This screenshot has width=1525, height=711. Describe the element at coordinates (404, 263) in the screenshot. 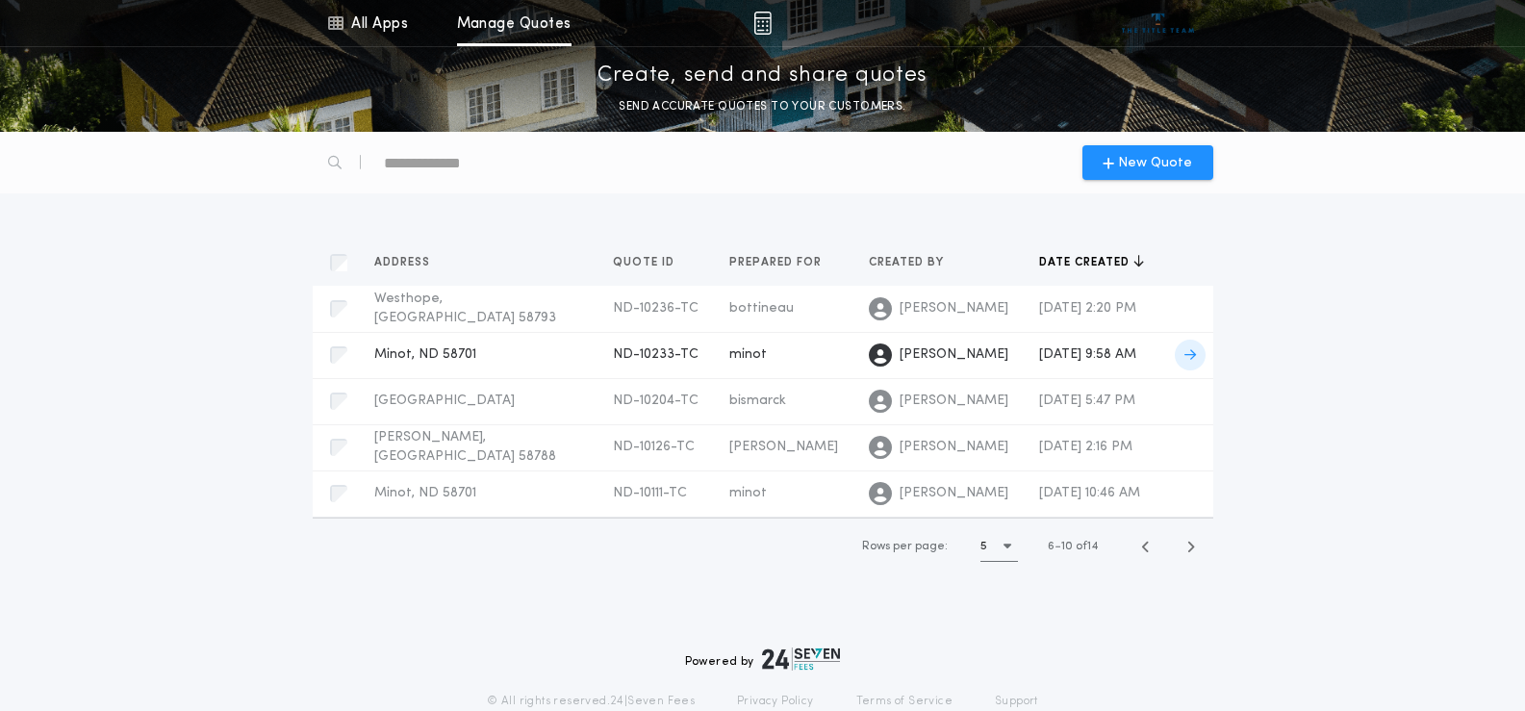

I see `span: Address` at that location.